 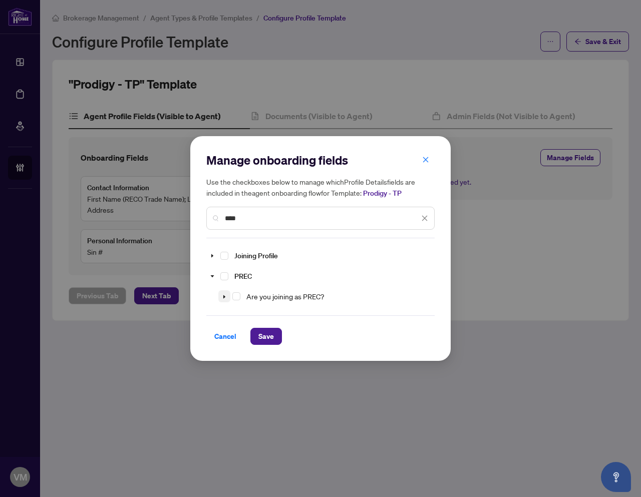 I want to click on h5: Use the checkboxes below to manage which Profile Details fields are included in the agent onboard..., so click(x=320, y=187).